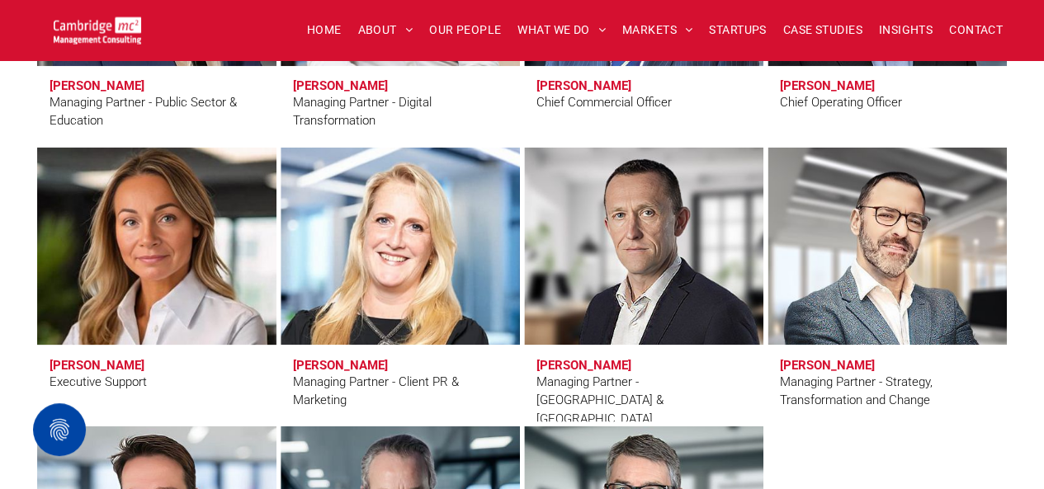 Image resolution: width=1044 pixels, height=489 pixels. What do you see at coordinates (561, 30) in the screenshot?
I see `a: WHAT WE DO` at bounding box center [561, 30].